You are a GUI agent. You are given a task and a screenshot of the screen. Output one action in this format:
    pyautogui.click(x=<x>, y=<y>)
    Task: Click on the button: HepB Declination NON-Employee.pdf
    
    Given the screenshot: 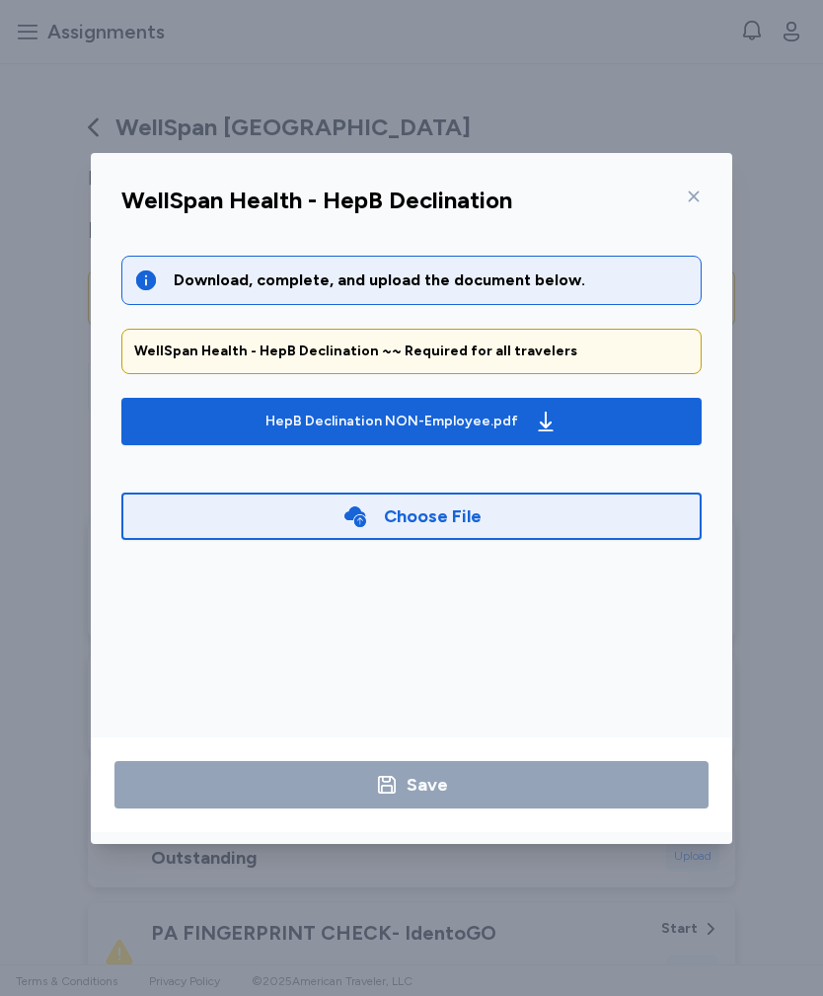 What is the action you would take?
    pyautogui.click(x=412, y=421)
    